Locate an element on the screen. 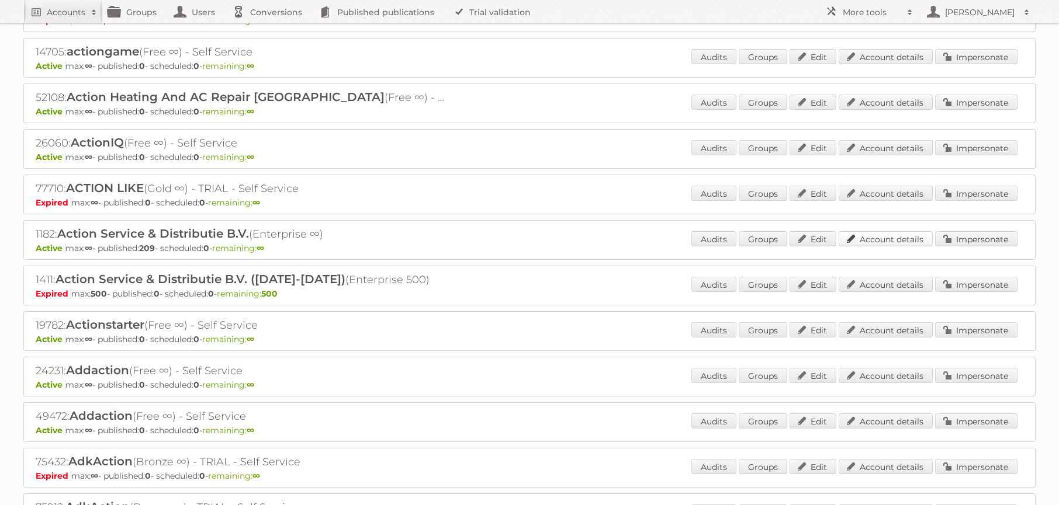  span: Actionstarter is located at coordinates (105, 325).